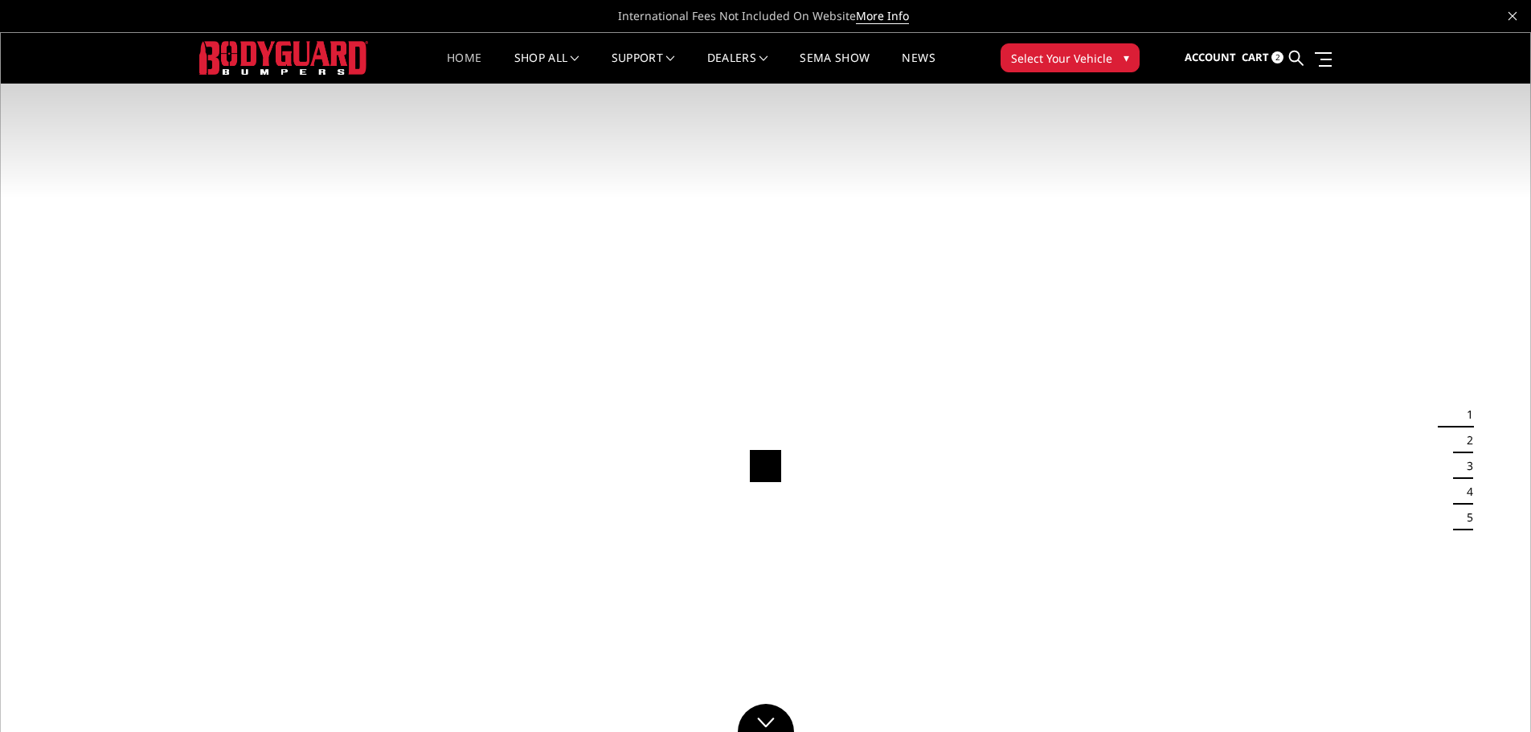 This screenshot has width=1531, height=732. Describe the element at coordinates (1255, 57) in the screenshot. I see `span: Cart` at that location.